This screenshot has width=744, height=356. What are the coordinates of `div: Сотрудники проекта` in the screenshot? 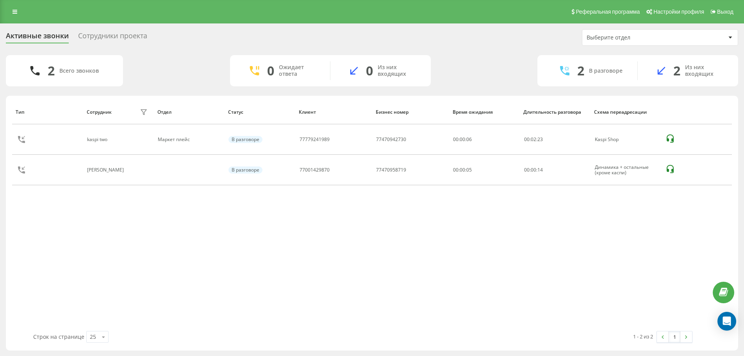 It's located at (112, 37).